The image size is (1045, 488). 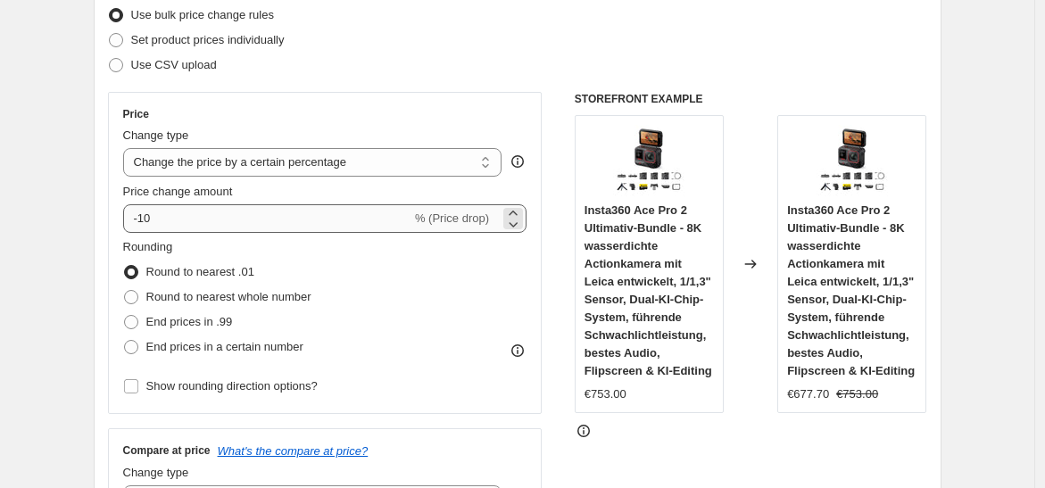 I want to click on span: Round to nearest .01, so click(x=200, y=271).